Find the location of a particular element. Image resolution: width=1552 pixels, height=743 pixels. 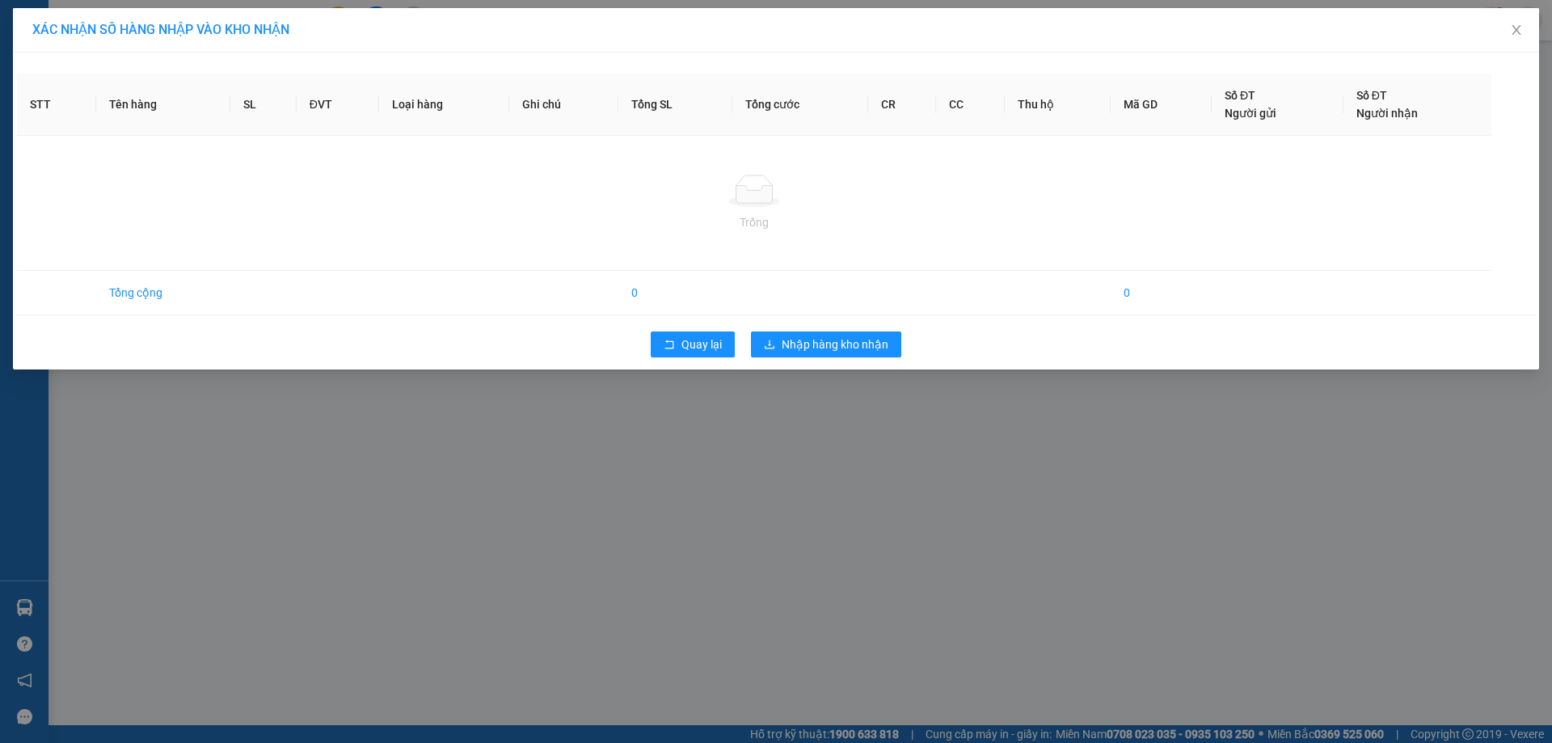

button: downloadNhập hàng kho nhận is located at coordinates (826, 344).